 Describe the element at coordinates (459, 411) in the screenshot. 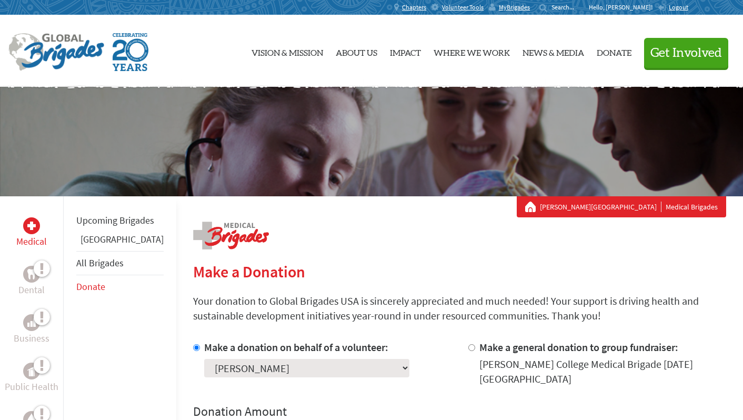

I see `h4: Donation Amount` at that location.